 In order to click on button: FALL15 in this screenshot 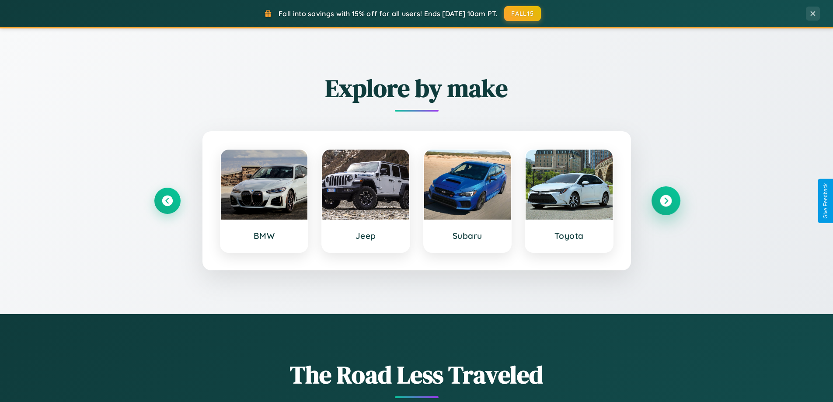, I will do `click(522, 14)`.